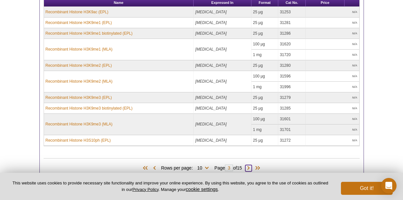  Describe the element at coordinates (292, 129) in the screenshot. I see `td: 31701` at that location.